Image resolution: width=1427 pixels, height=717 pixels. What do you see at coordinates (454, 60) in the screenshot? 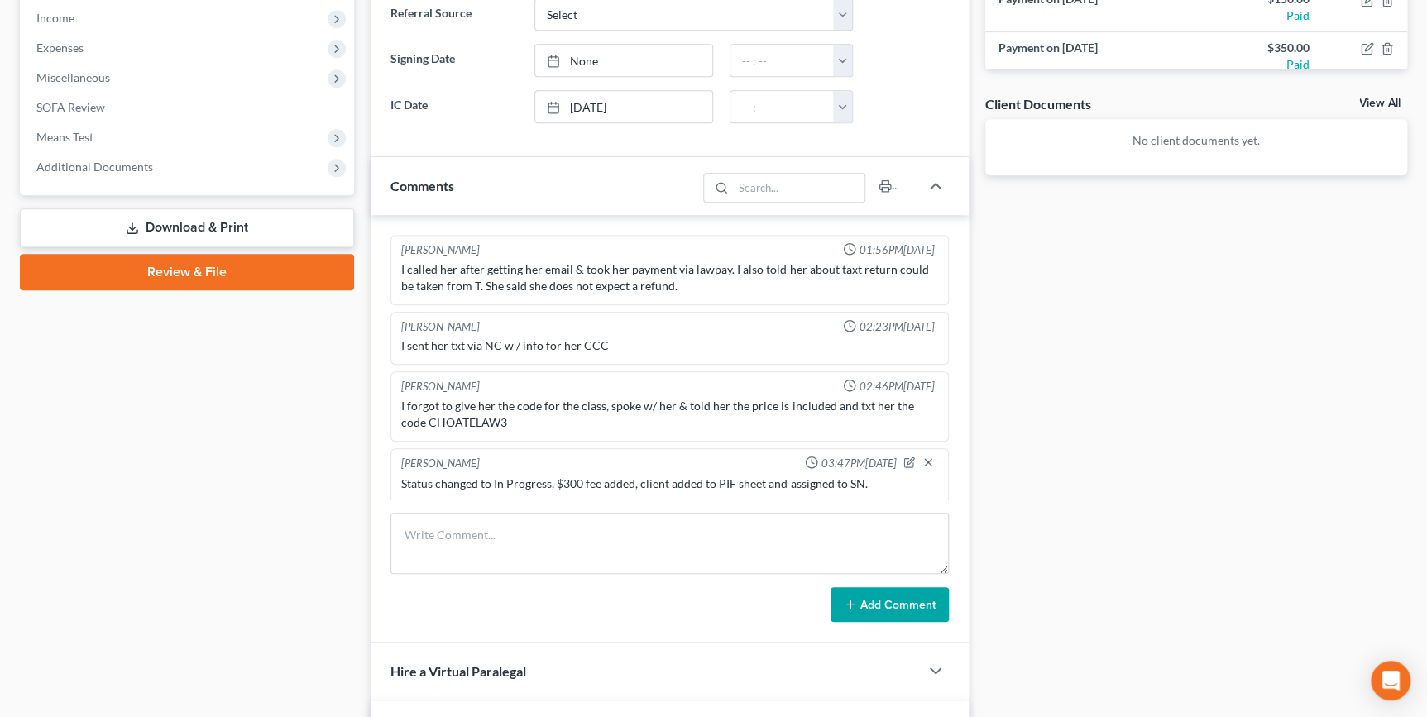
I see `label: Signing Date` at bounding box center [454, 60].